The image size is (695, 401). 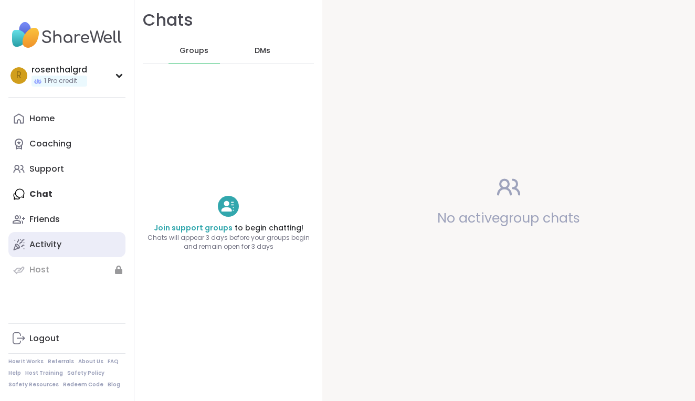 I want to click on div: rosenthalgrd, so click(x=59, y=70).